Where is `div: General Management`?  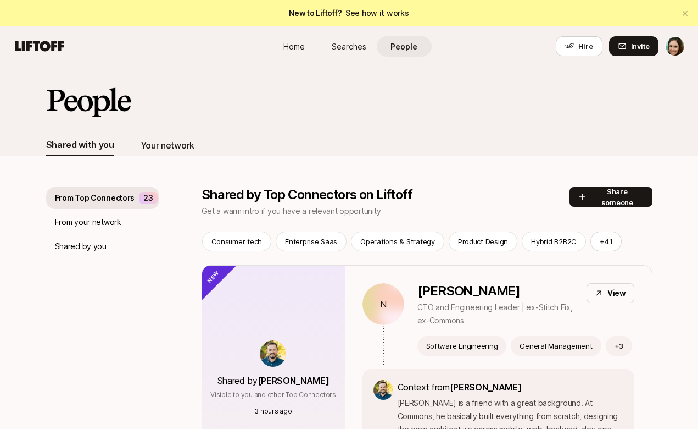
div: General Management is located at coordinates (556, 346).